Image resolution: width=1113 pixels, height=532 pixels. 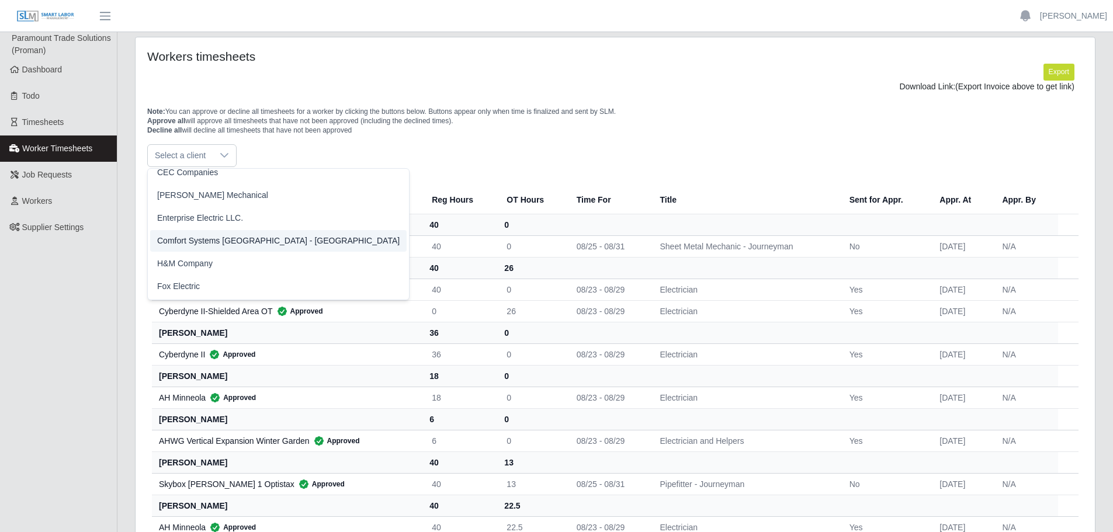 I want to click on span: Workers, so click(x=37, y=201).